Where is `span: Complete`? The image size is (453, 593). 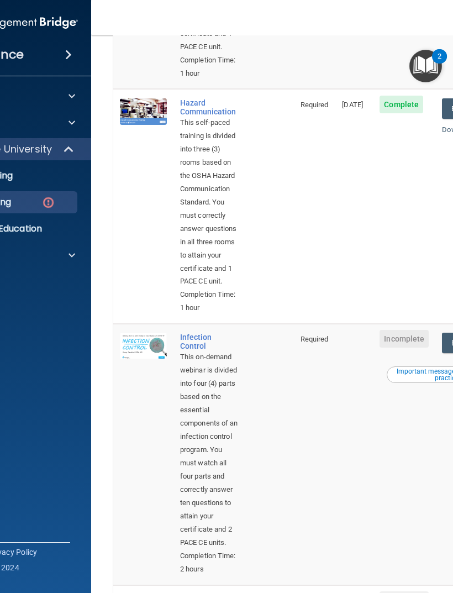
span: Complete is located at coordinates (401, 104).